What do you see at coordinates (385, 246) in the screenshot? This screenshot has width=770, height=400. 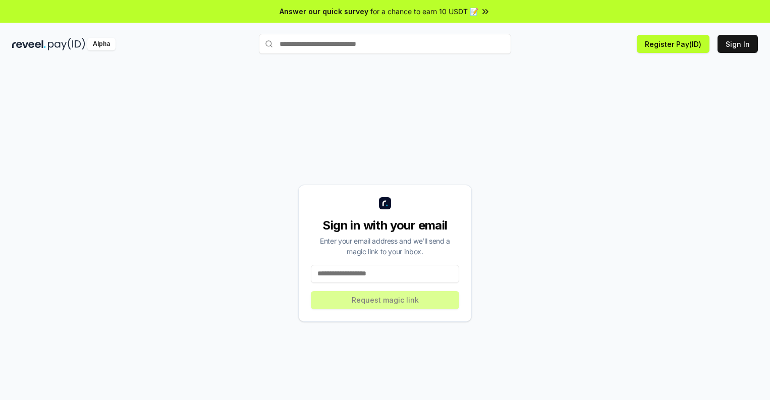 I see `div: Enter your email address and we’ll send a magic link to your inbox.` at bounding box center [385, 246].